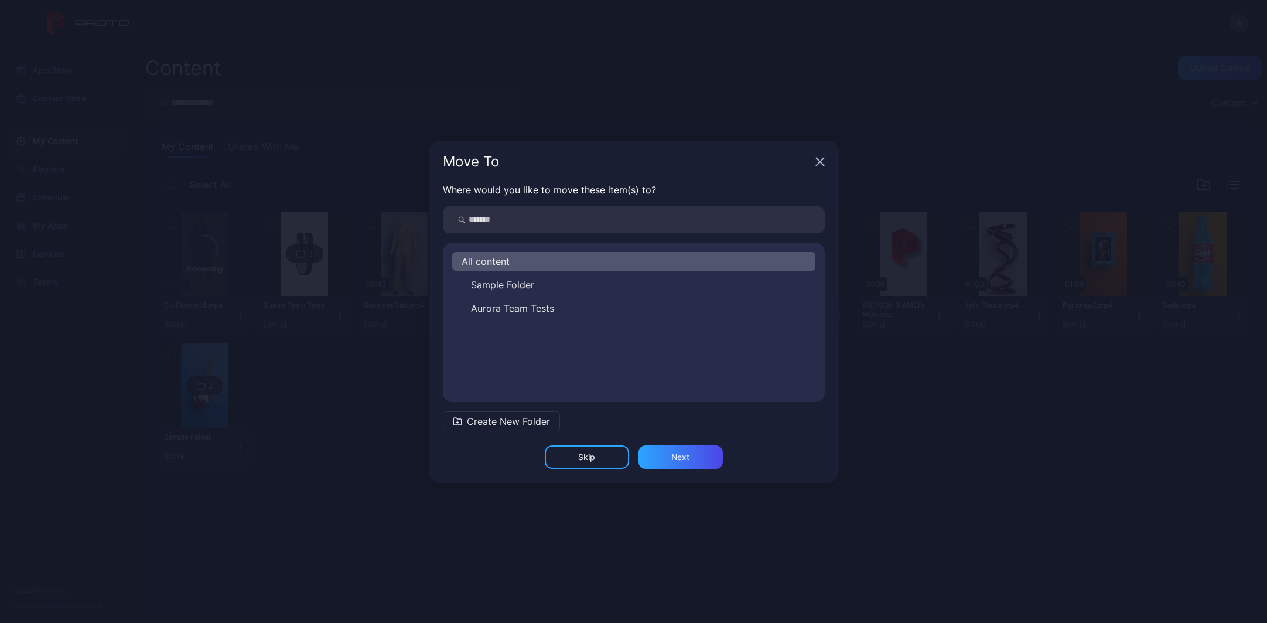 The image size is (1267, 623). Describe the element at coordinates (503, 285) in the screenshot. I see `span: Sample Folder` at that location.